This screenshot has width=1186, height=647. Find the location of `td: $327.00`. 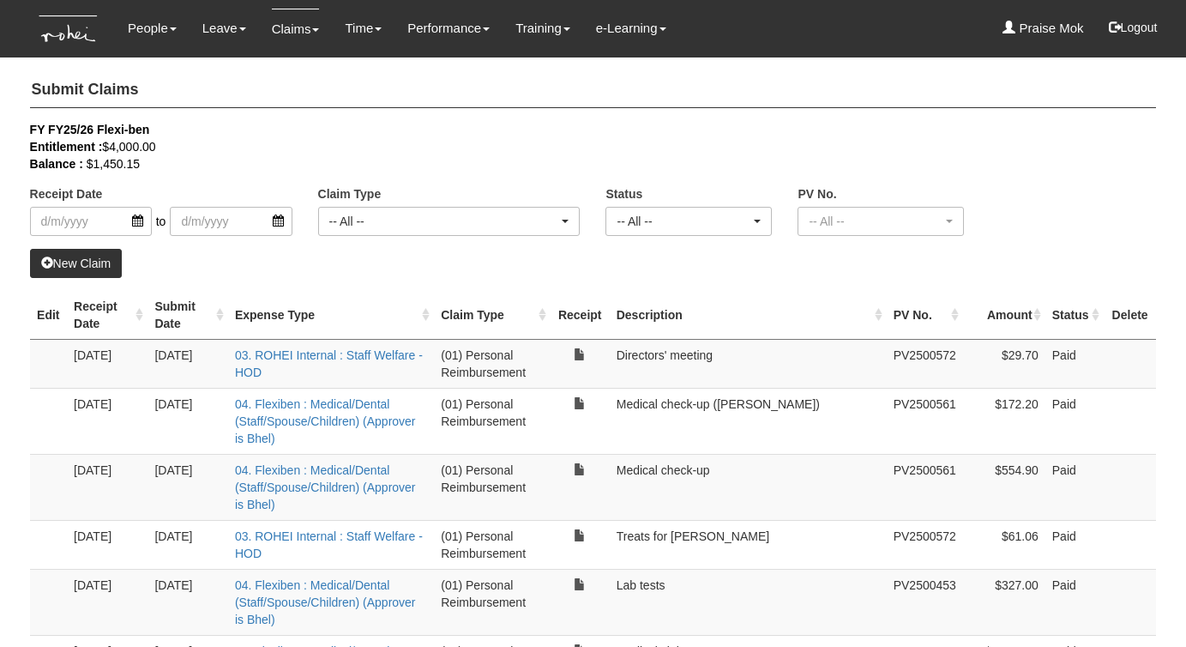

td: $327.00 is located at coordinates (1004, 601).